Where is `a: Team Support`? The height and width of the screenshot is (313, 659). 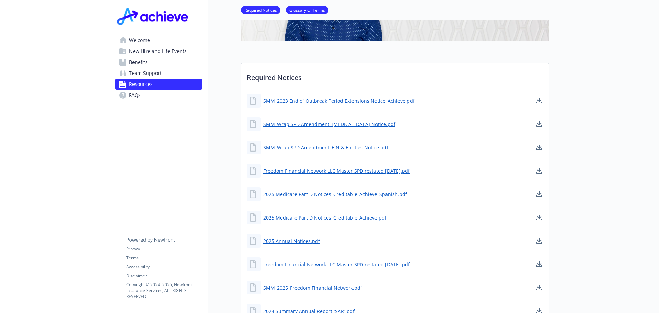 a: Team Support is located at coordinates (159, 73).